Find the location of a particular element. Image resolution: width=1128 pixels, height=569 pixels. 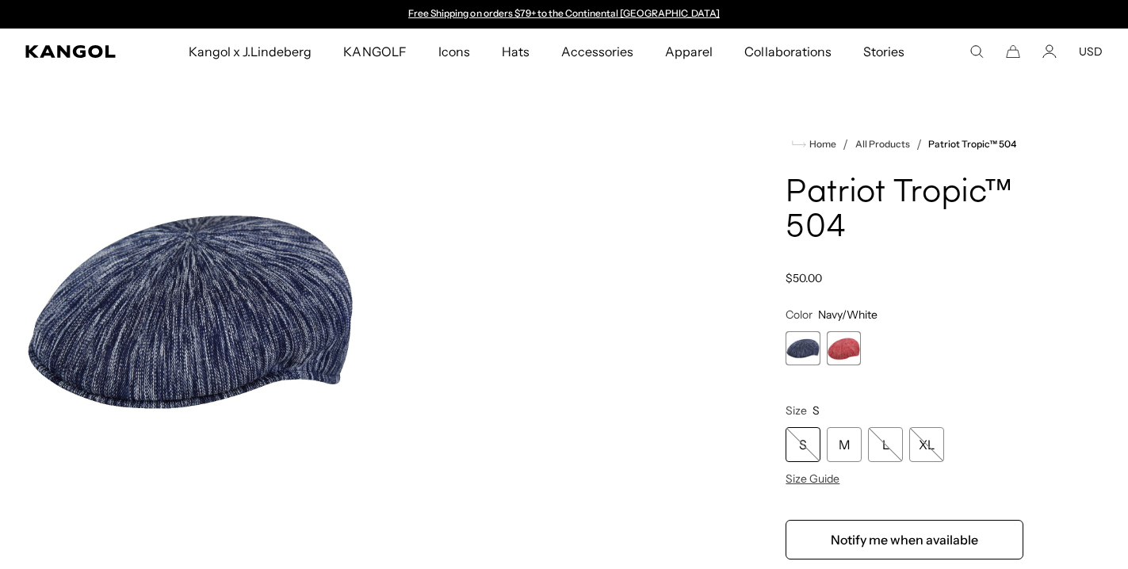

slideshow-component: Announcement bar is located at coordinates (564, 14).